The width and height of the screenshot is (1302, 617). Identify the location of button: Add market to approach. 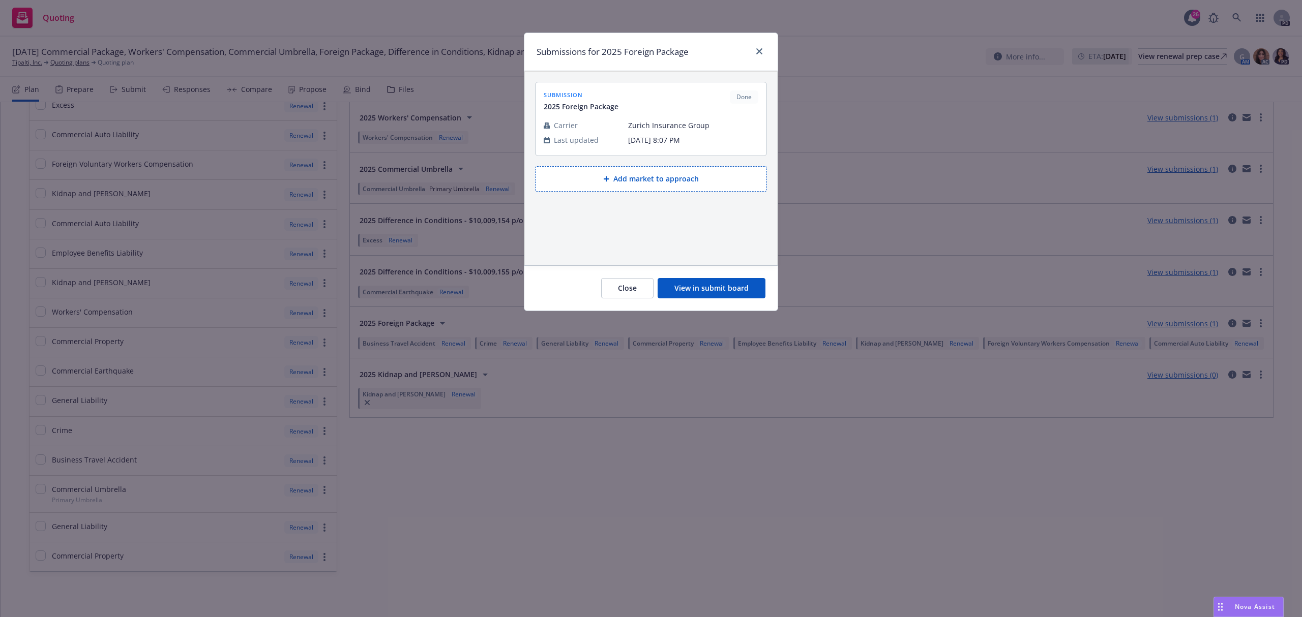
(651, 179).